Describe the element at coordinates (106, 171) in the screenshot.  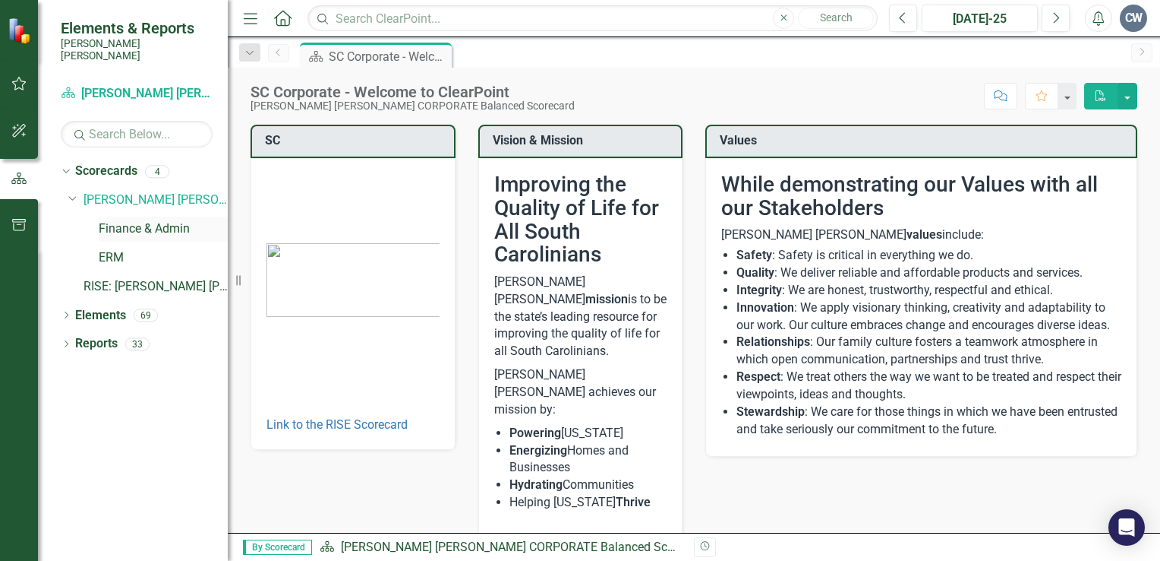
I see `a: Scorecards` at that location.